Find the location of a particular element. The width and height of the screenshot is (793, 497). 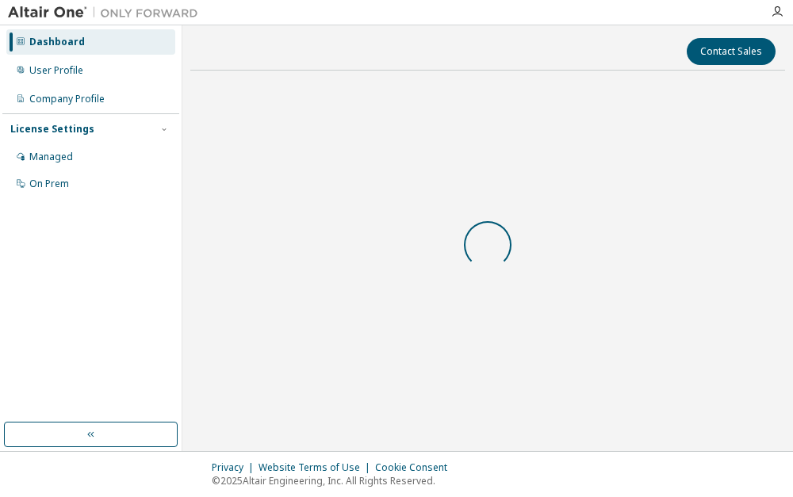

div: Dashboard is located at coordinates (57, 42).